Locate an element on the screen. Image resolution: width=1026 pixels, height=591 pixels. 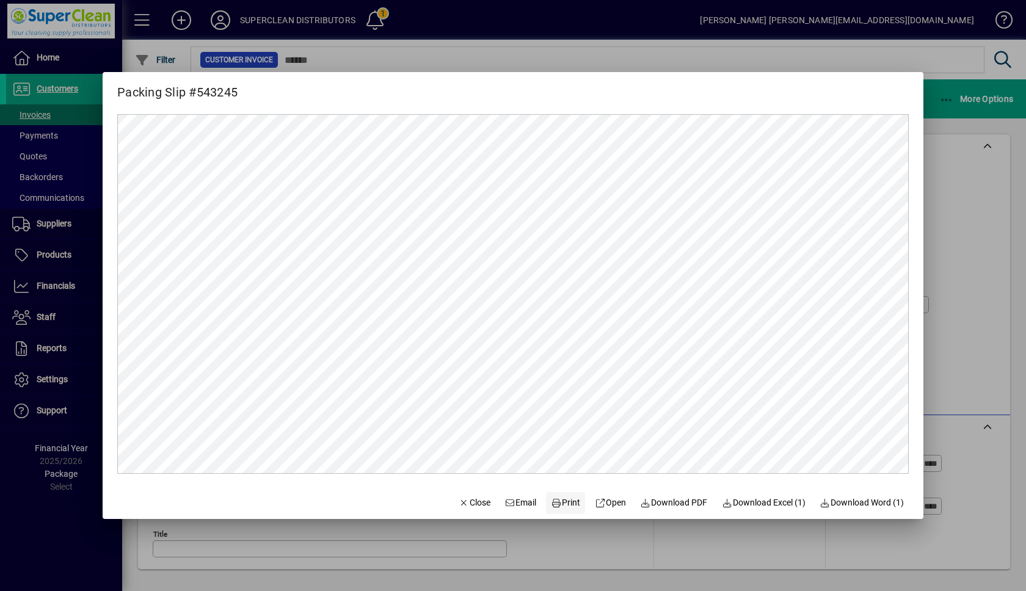
button: Print is located at coordinates (565, 503).